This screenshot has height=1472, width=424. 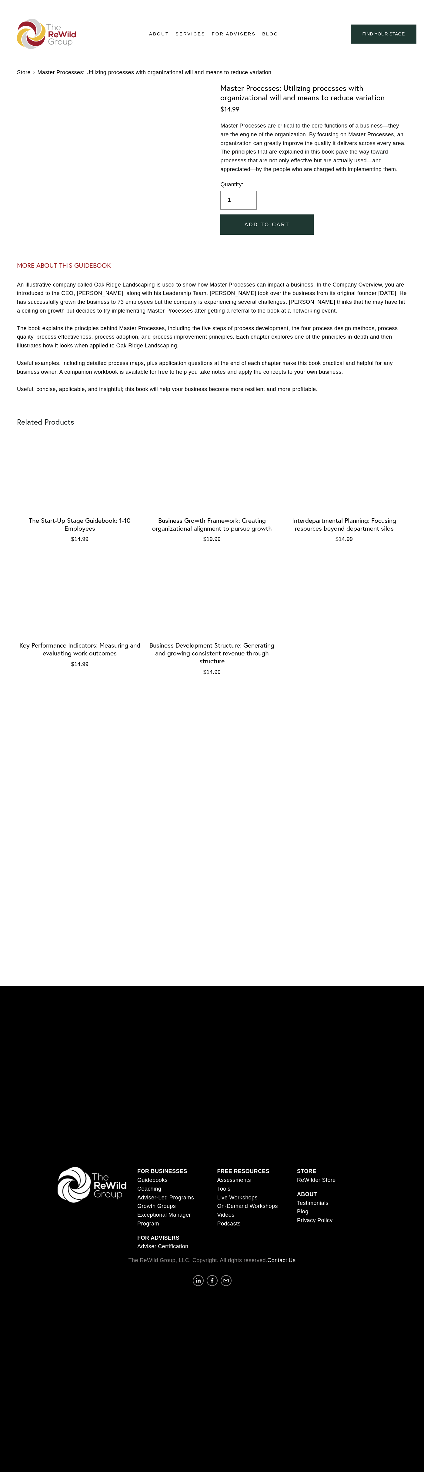 I want to click on div: Business Growth Framework: Creating organizational alignment to pursue growth, so click(x=212, y=524).